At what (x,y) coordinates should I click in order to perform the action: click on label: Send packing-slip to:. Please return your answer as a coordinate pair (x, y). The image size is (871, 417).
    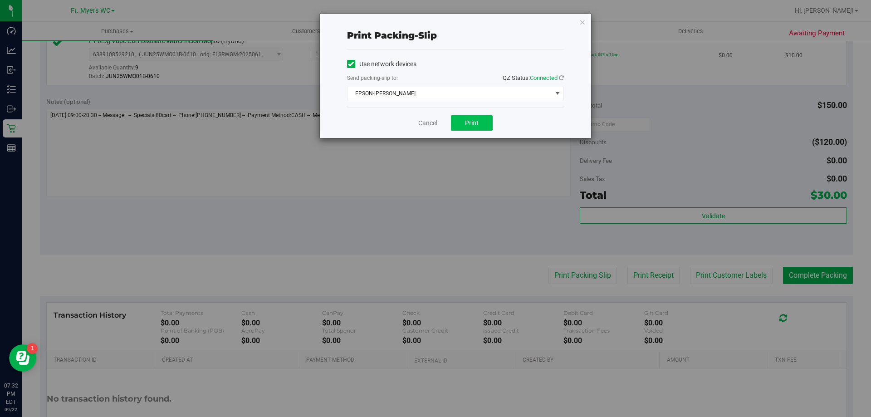
    Looking at the image, I should click on (372, 78).